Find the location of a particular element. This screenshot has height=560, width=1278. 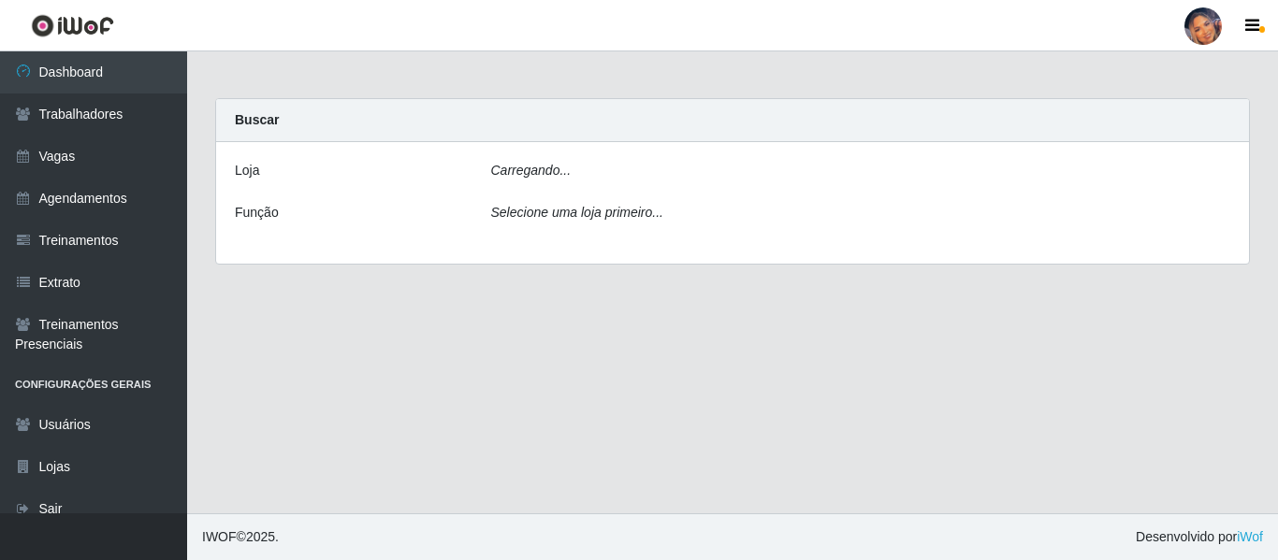

strong: Buscar is located at coordinates (256, 120).